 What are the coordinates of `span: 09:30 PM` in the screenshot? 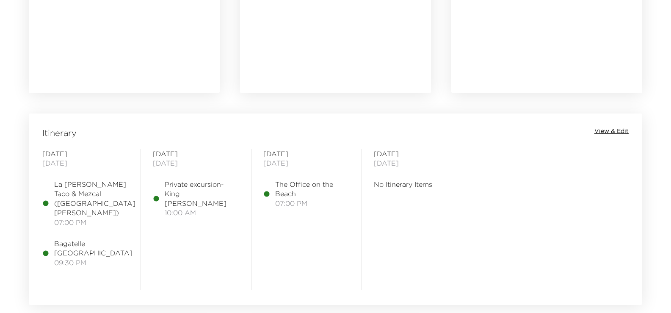 It's located at (93, 263).